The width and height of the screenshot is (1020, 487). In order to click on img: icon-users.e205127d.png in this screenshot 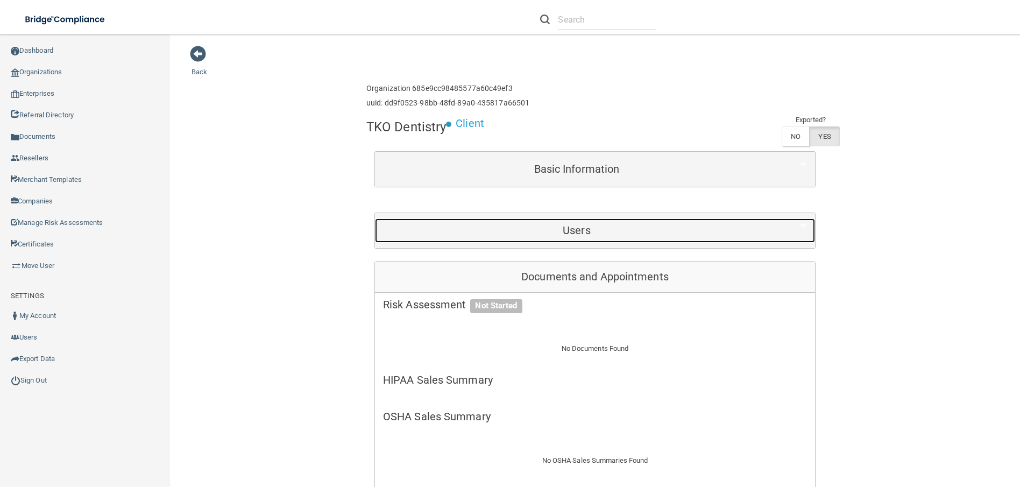, I will do `click(15, 337)`.